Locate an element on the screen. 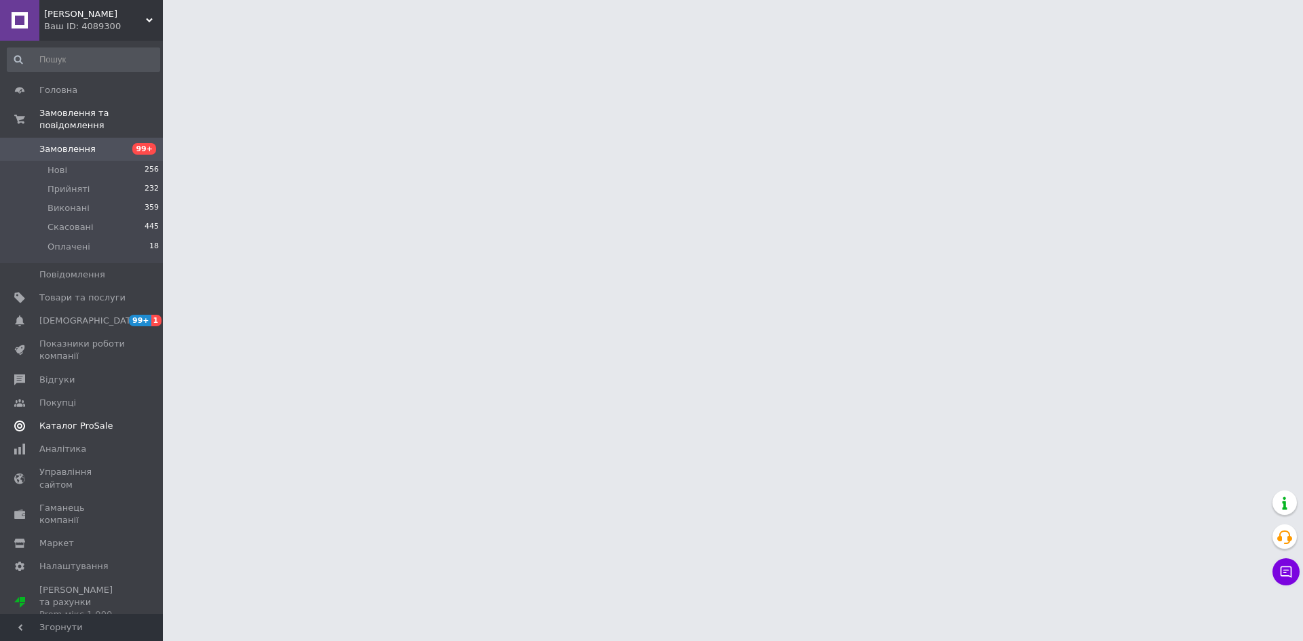  span: Показники роботи компанії is located at coordinates (82, 350).